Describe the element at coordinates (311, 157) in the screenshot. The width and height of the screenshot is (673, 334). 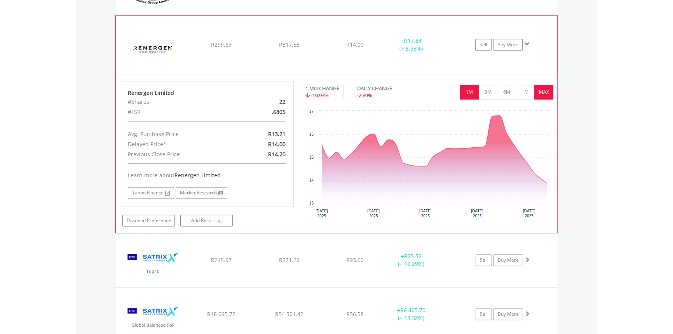
I see `text: 15` at that location.